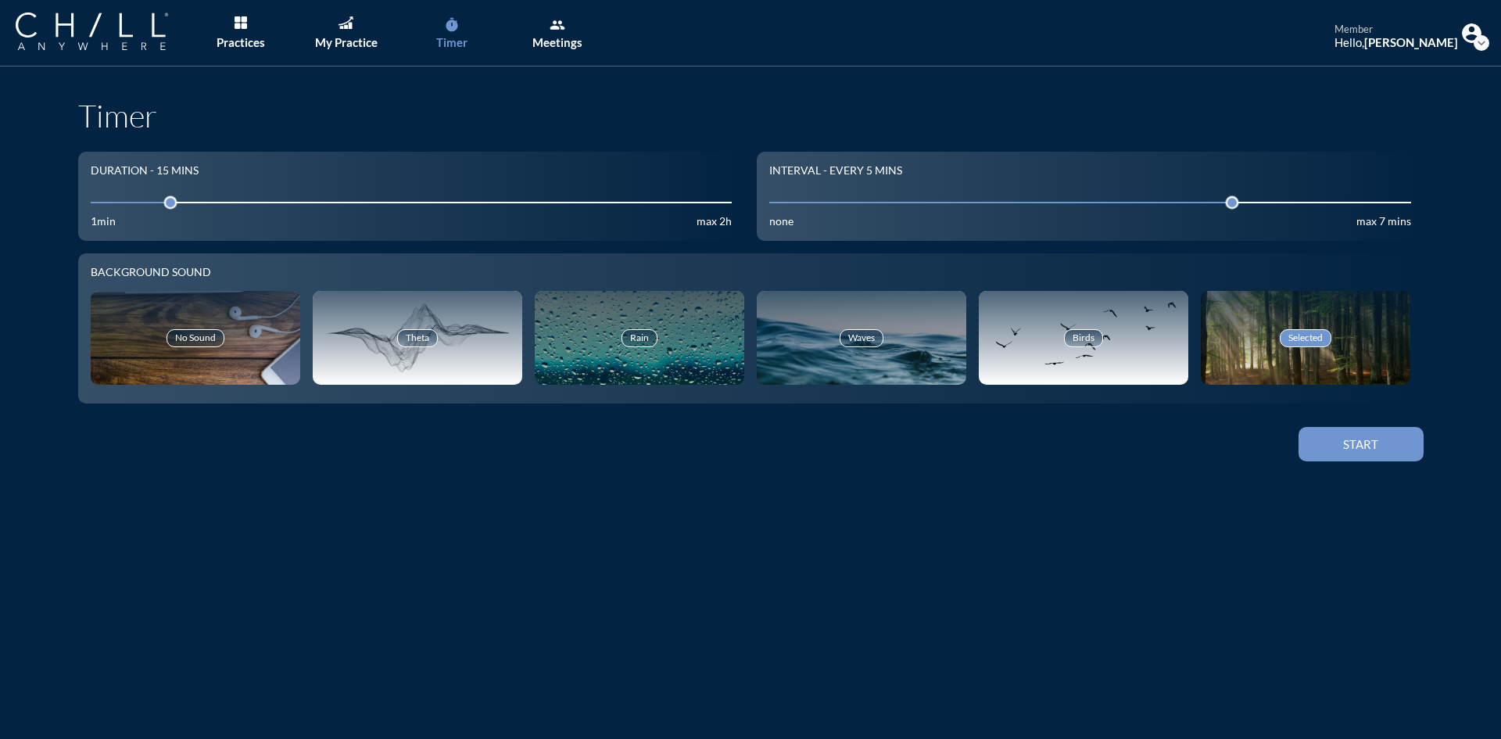  What do you see at coordinates (103, 221) in the screenshot?
I see `div: 1min` at bounding box center [103, 221].